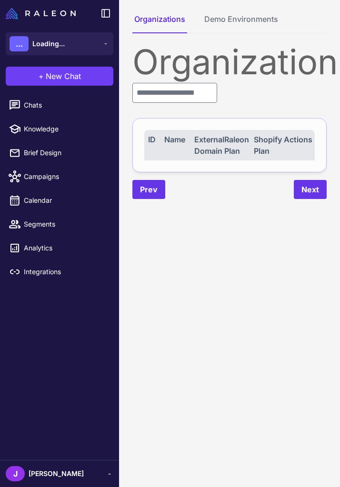 The image size is (340, 487). Describe the element at coordinates (267, 145) in the screenshot. I see `div: Shopify Plan` at that location.